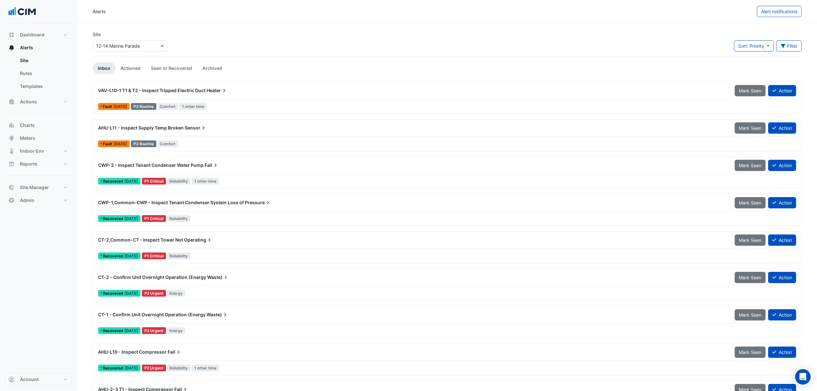 This screenshot has width=817, height=391. I want to click on app-icon: Alerts, so click(12, 48).